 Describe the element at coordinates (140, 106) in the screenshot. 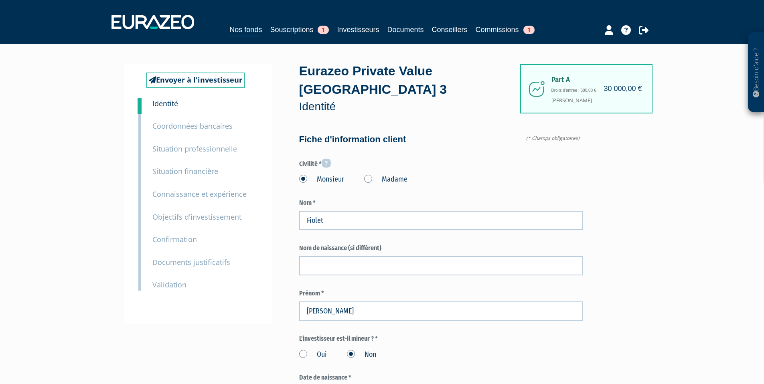

I see `a: 1` at that location.